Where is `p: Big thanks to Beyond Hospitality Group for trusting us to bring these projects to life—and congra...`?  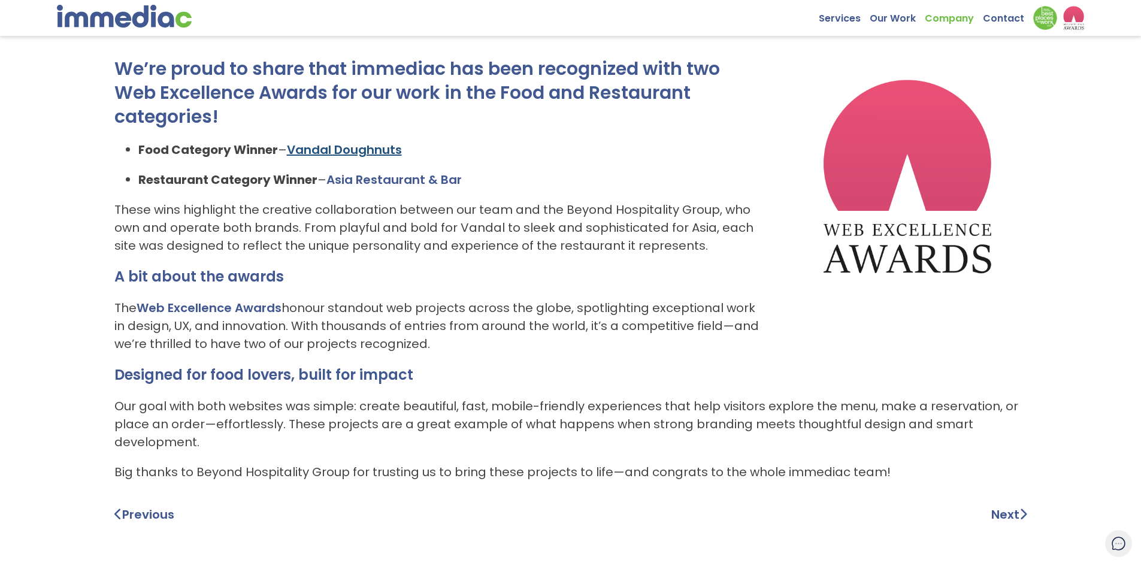
p: Big thanks to Beyond Hospitality Group for trusting us to bring these projects to life—and congra... is located at coordinates (571, 472).